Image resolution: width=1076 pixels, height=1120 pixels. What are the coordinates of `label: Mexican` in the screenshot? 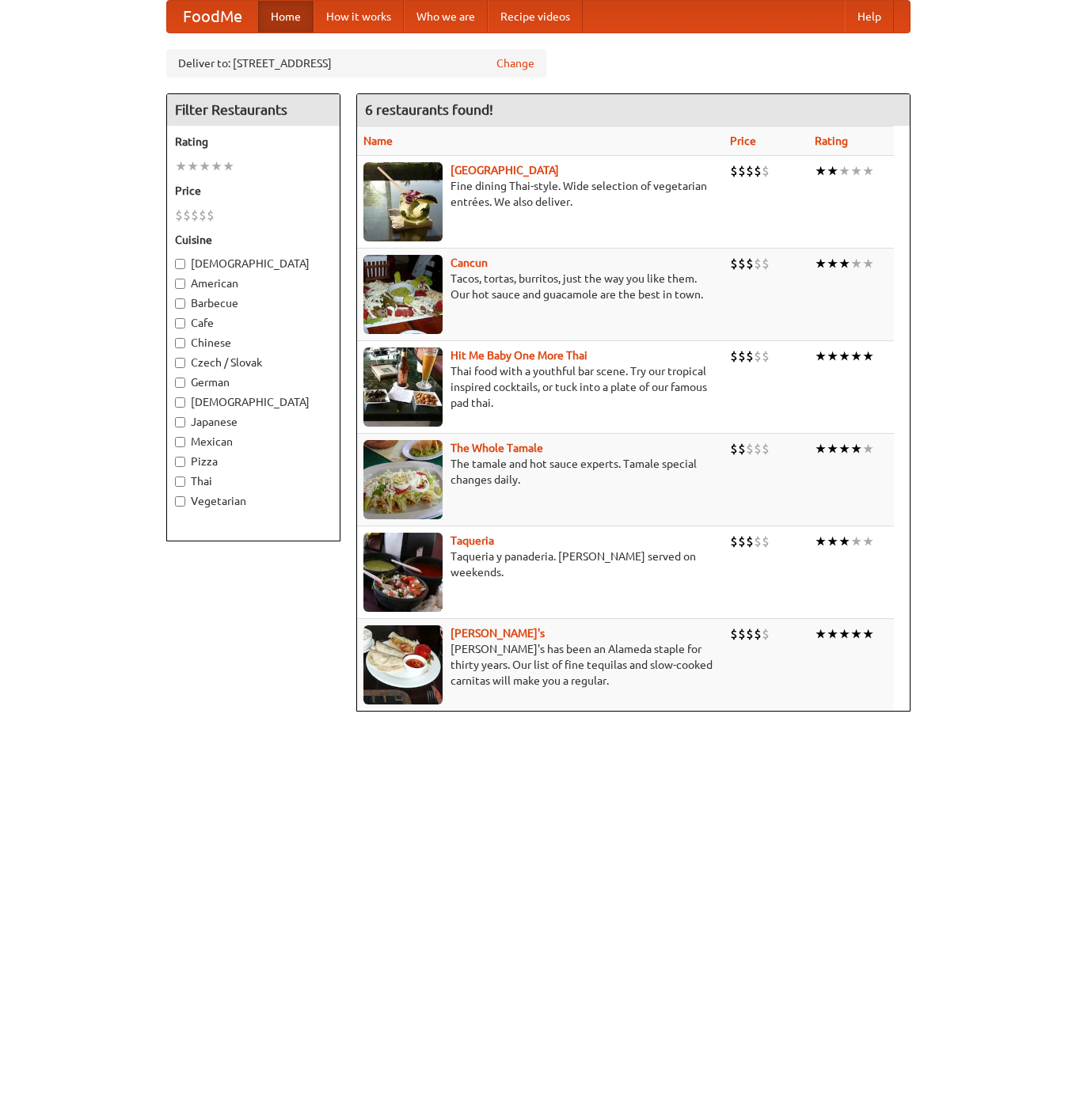 It's located at (254, 441).